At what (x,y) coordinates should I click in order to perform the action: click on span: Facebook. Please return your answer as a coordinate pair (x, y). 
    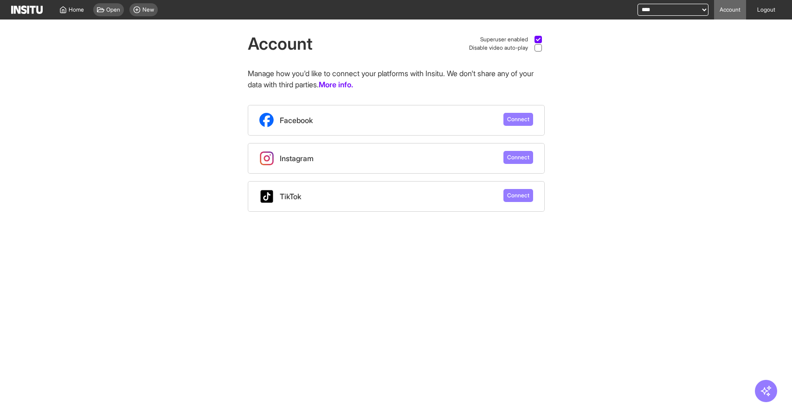
    Looking at the image, I should click on (296, 120).